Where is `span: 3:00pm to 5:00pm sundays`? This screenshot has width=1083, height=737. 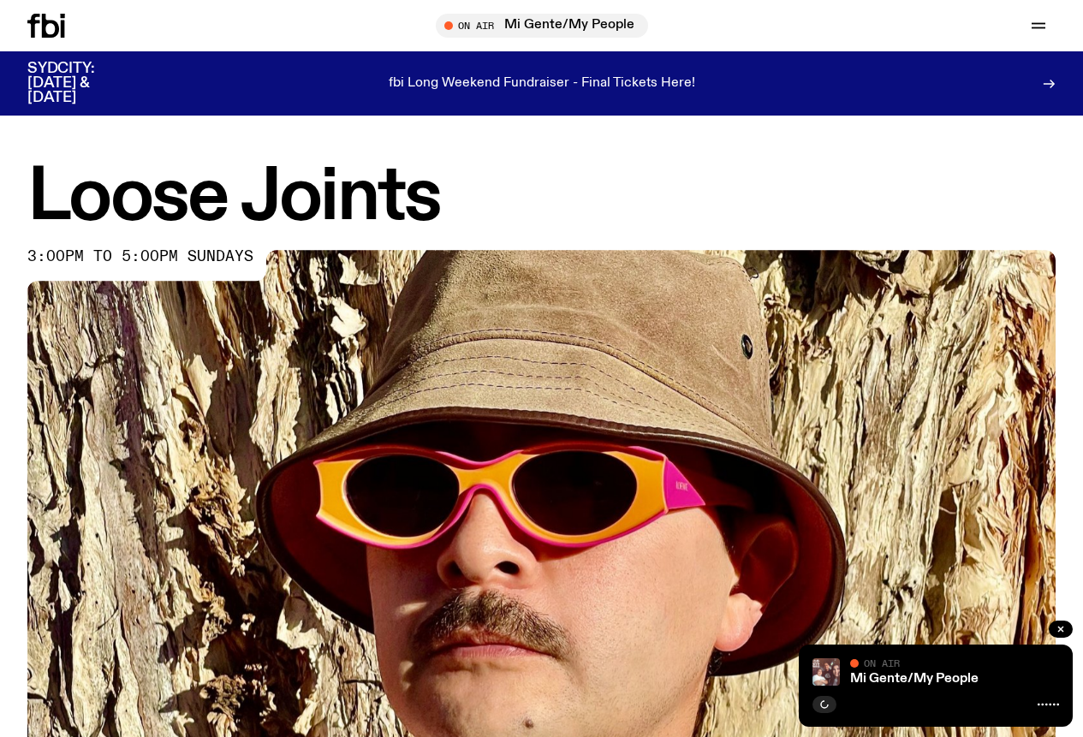
span: 3:00pm to 5:00pm sundays is located at coordinates (140, 257).